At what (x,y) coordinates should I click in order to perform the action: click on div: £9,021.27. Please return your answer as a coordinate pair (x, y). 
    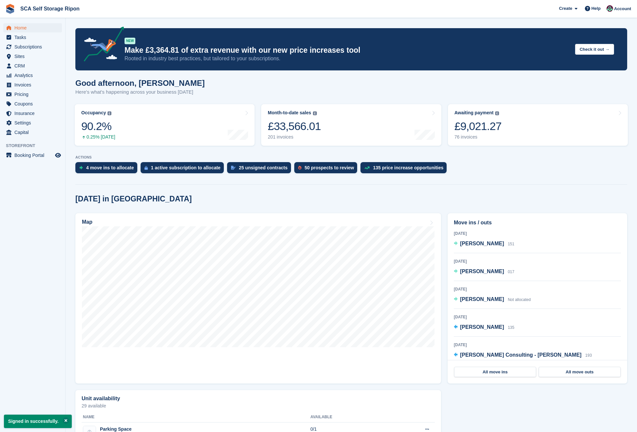
    Looking at the image, I should click on (478, 126).